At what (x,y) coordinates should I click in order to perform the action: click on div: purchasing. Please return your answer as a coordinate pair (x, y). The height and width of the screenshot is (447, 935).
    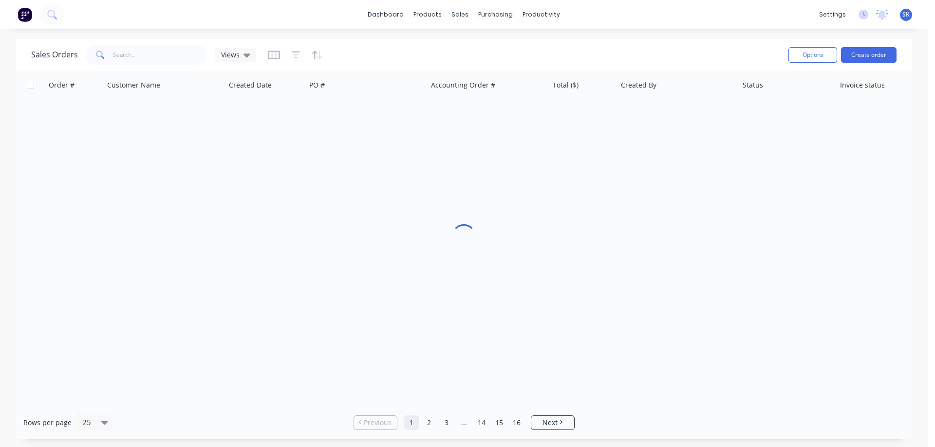
    Looking at the image, I should click on (495, 15).